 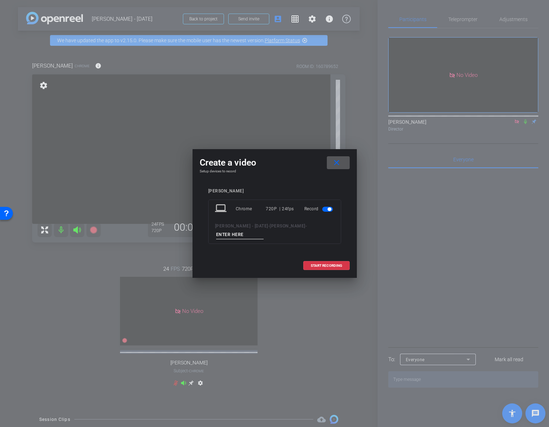 What do you see at coordinates (275, 171) in the screenshot?
I see `h4: Setup devices to record` at bounding box center [275, 171].